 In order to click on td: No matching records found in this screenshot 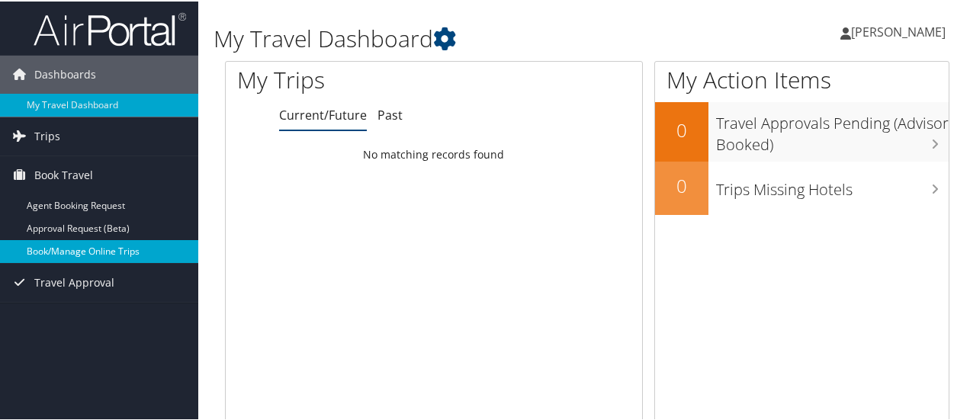, I will do `click(434, 153)`.